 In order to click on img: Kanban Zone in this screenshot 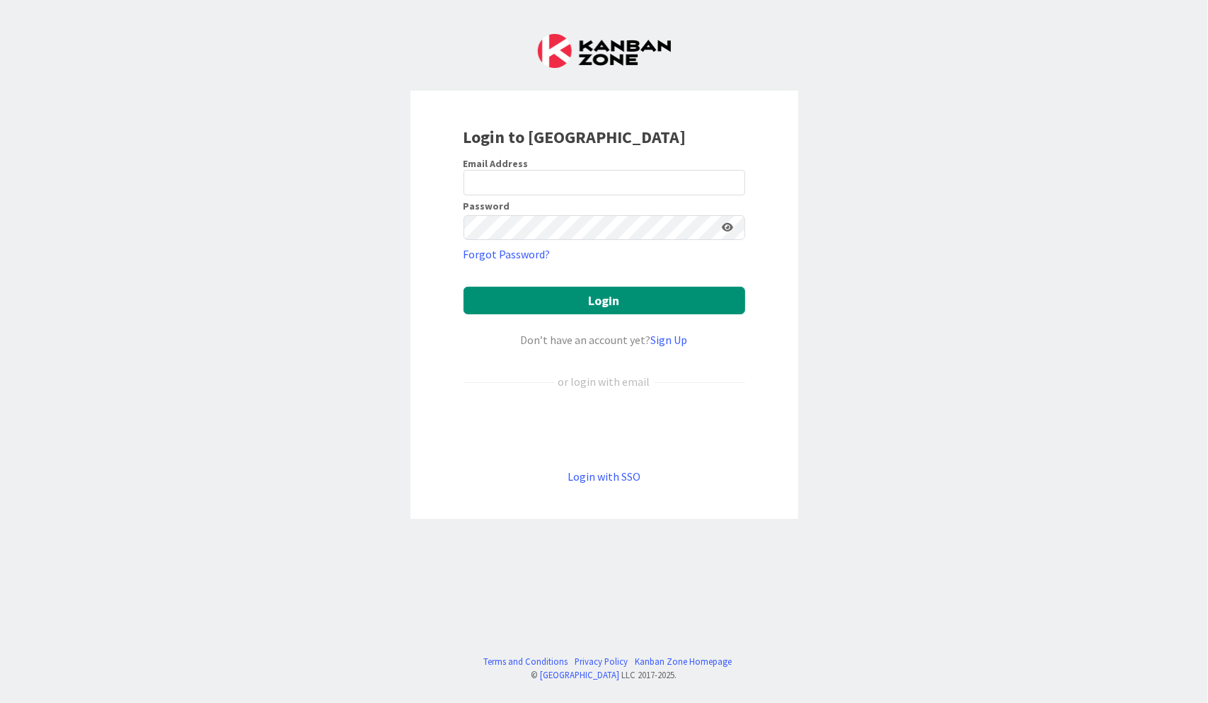, I will do `click(604, 51)`.